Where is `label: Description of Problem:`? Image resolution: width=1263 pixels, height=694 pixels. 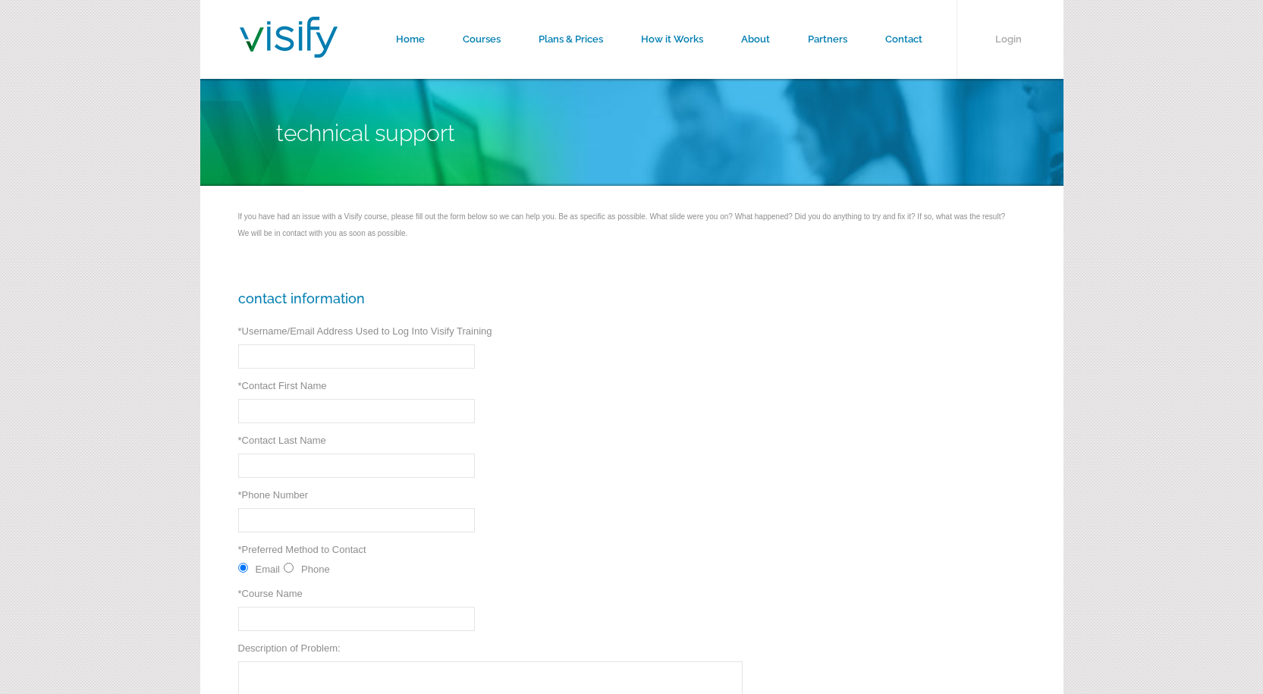 label: Description of Problem: is located at coordinates (289, 648).